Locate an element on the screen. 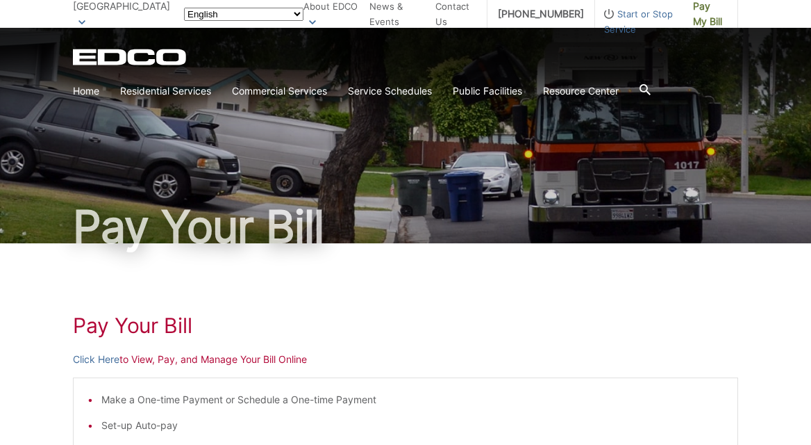  a: Service Schedules is located at coordinates (390, 91).